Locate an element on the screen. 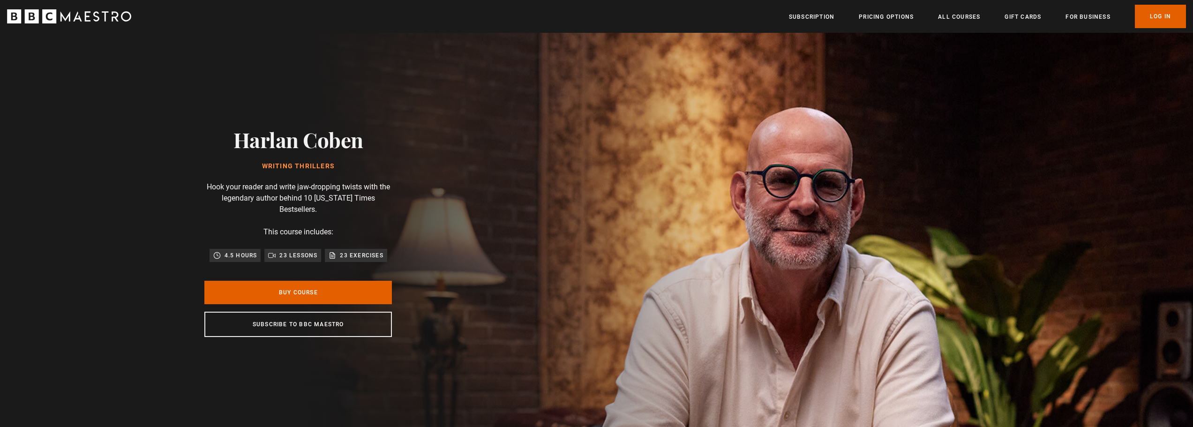 The image size is (1193, 427). a: Log In is located at coordinates (1161, 16).